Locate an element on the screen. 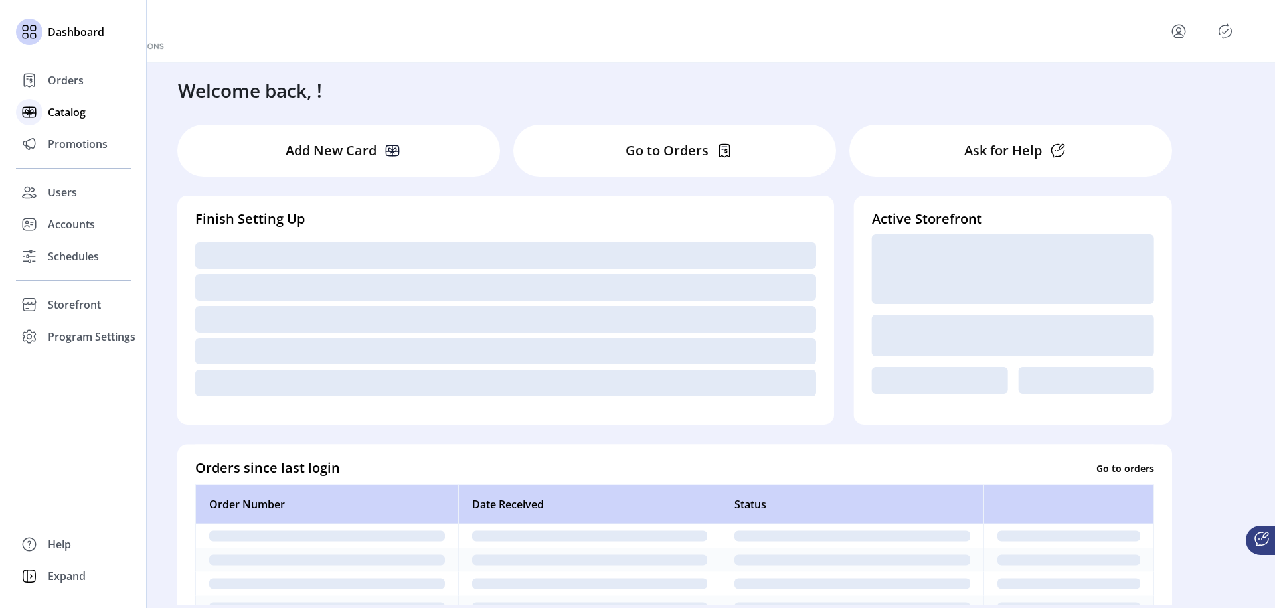 The image size is (1275, 608). button: menu is located at coordinates (1179, 31).